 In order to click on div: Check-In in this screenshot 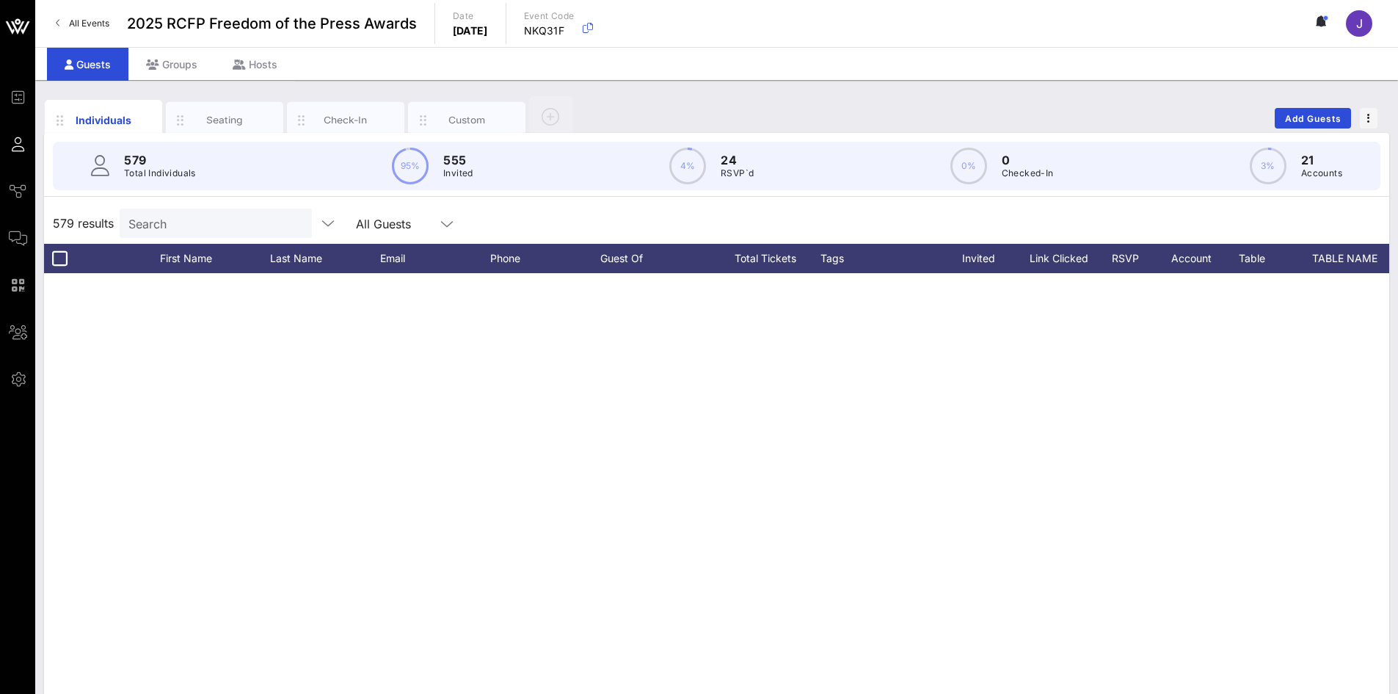, I will do `click(346, 120)`.